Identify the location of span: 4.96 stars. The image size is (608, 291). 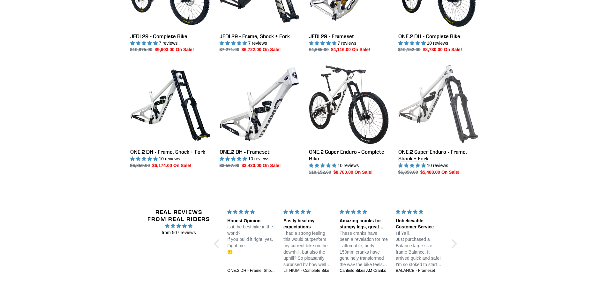
(179, 226).